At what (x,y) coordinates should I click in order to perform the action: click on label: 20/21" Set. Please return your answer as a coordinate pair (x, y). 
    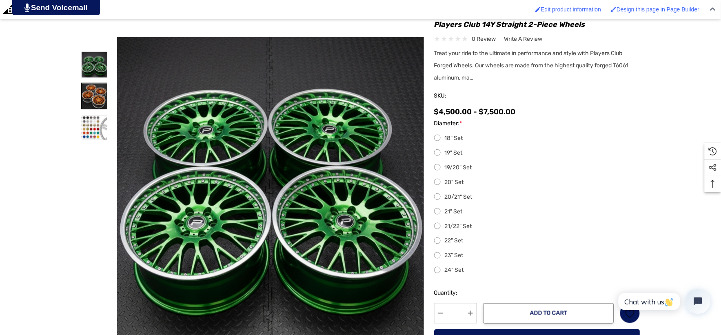
    Looking at the image, I should click on (537, 197).